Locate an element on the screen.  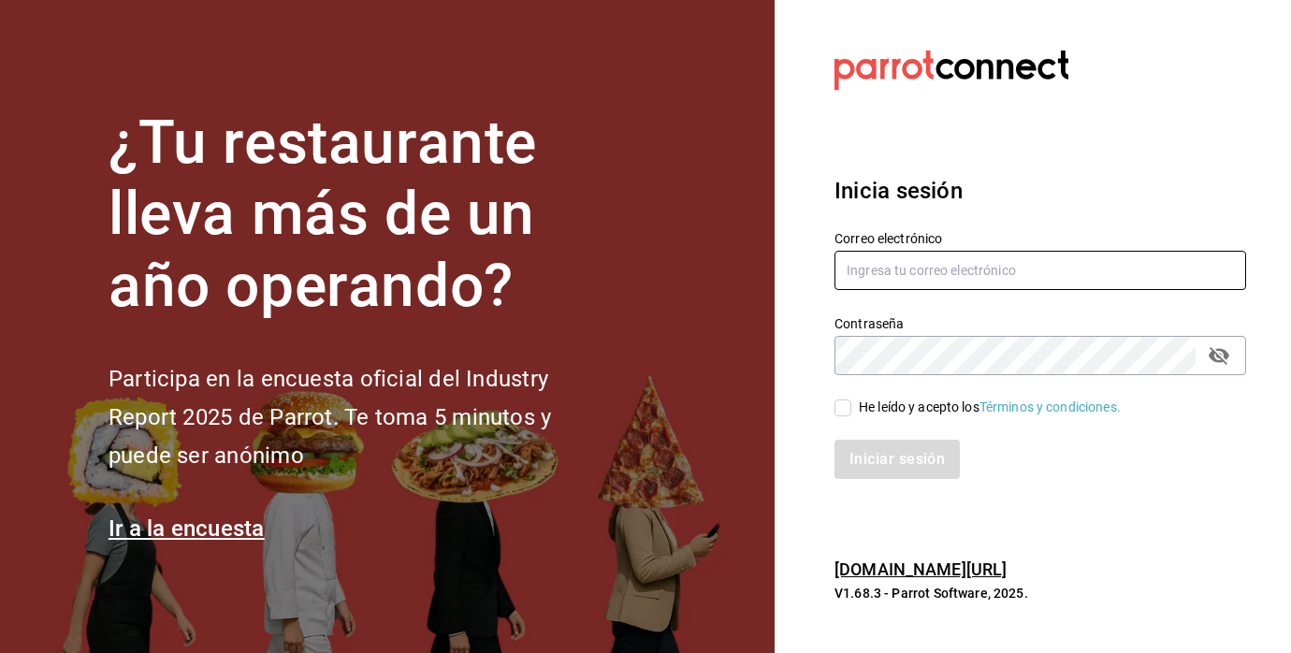
label: Correo electrónico is located at coordinates (1041, 238).